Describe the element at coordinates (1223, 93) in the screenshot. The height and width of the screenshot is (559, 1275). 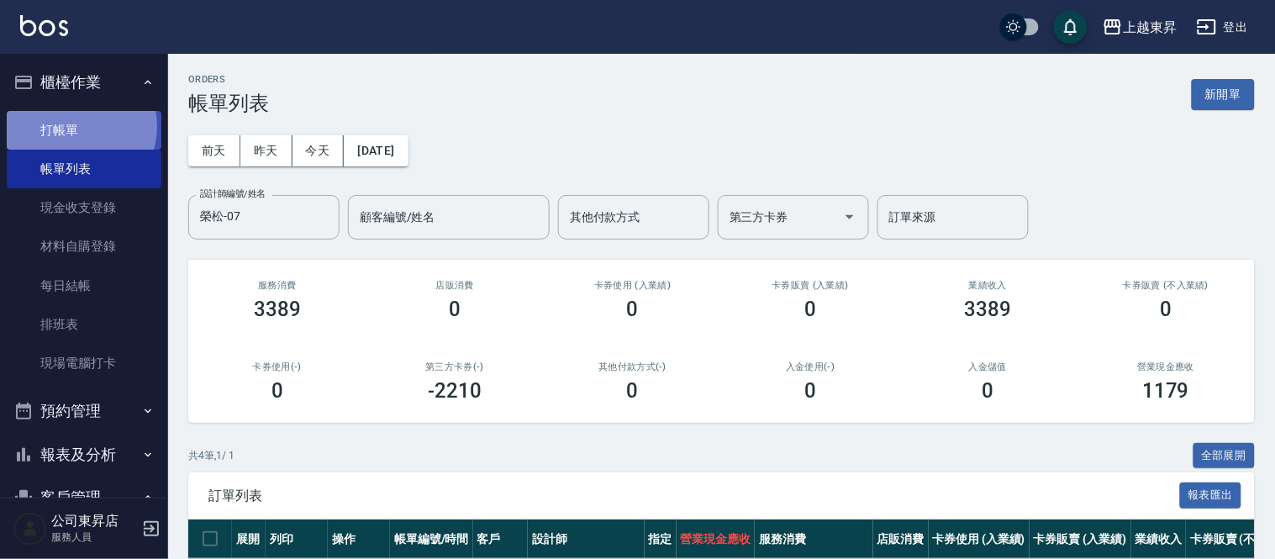
I see `a: 新開單` at that location.